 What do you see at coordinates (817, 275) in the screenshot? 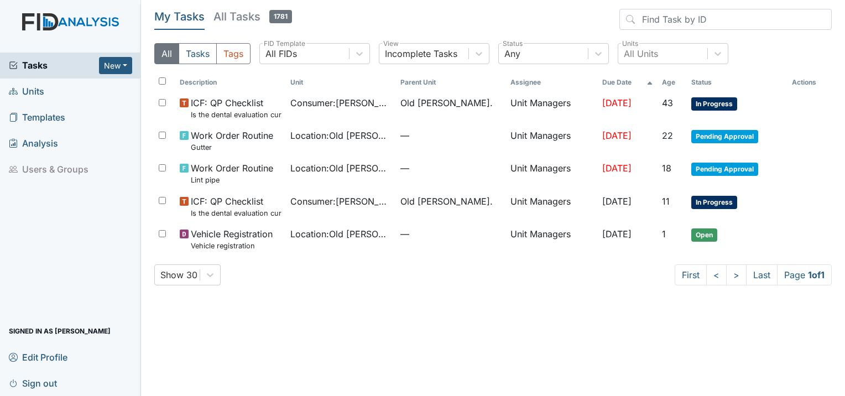
I see `strong: 1 of 1` at bounding box center [817, 275].